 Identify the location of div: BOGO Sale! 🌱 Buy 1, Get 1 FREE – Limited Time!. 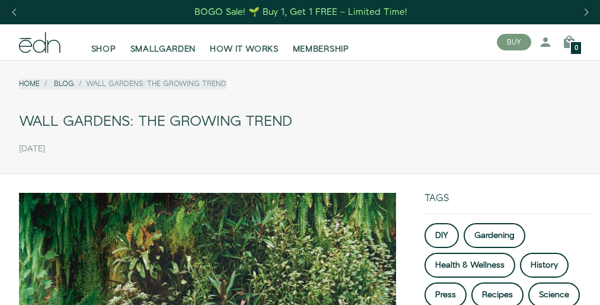
(301, 12).